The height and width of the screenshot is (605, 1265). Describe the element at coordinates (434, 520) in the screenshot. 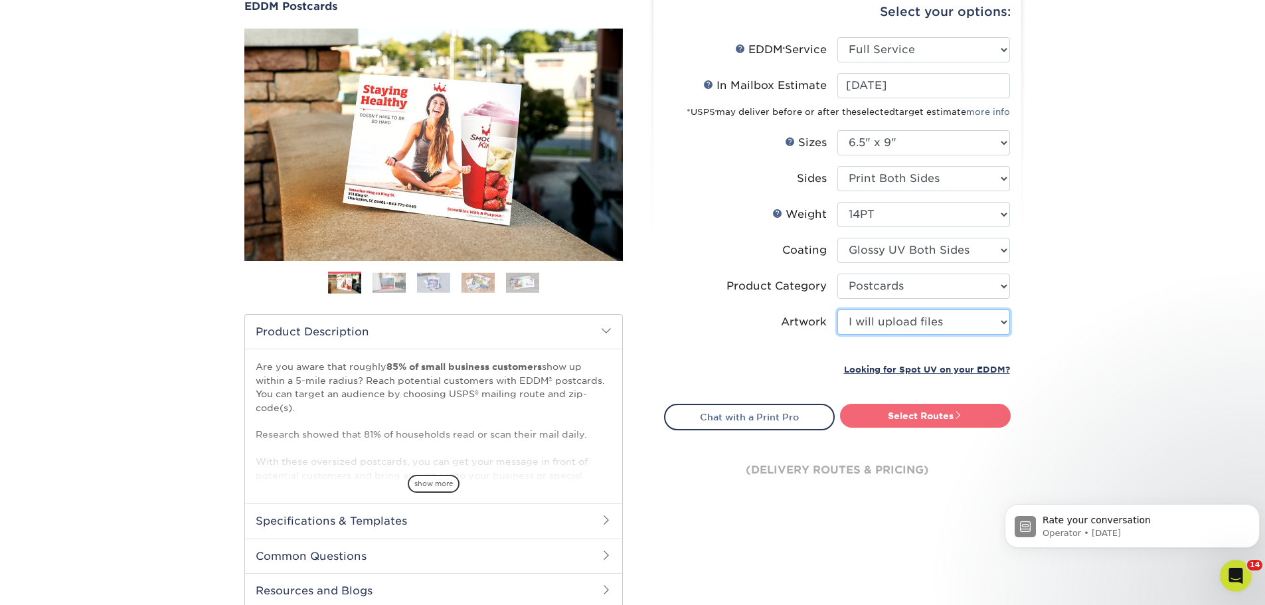

I see `h2: Specifications & Templates` at that location.